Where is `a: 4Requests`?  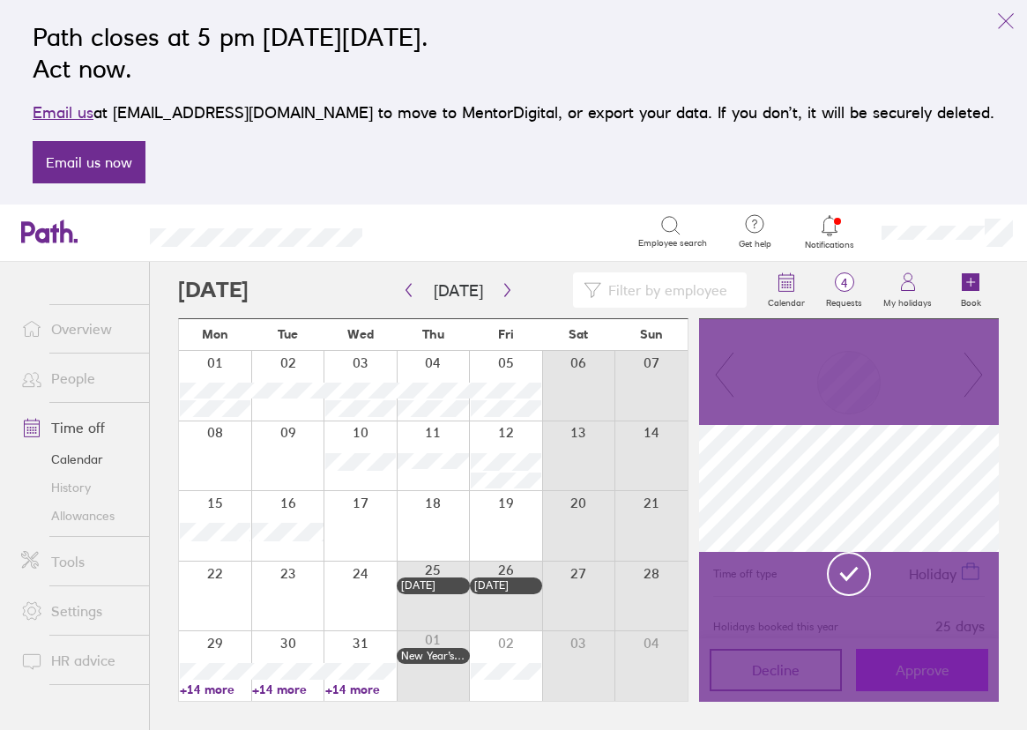
a: 4Requests is located at coordinates (844, 290).